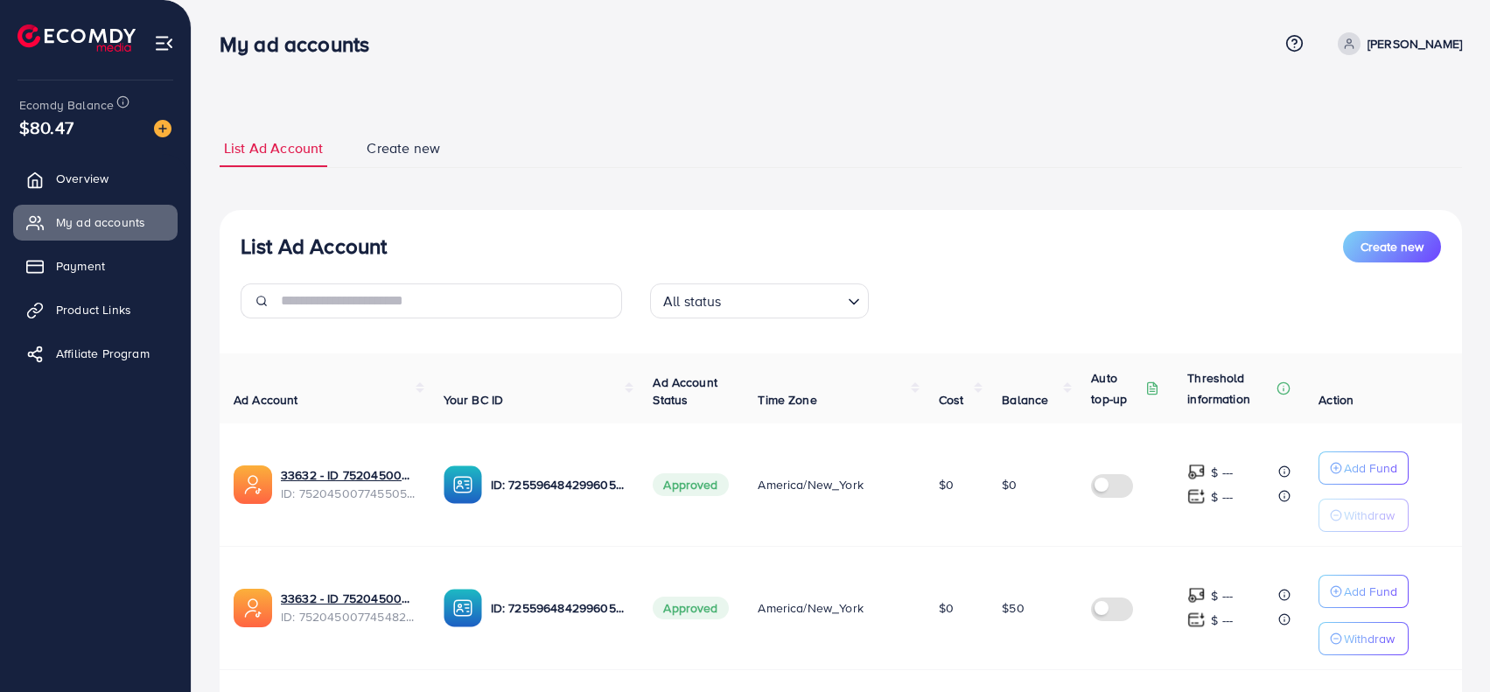 The height and width of the screenshot is (692, 1490). What do you see at coordinates (164, 43) in the screenshot?
I see `img: menu` at bounding box center [164, 43].